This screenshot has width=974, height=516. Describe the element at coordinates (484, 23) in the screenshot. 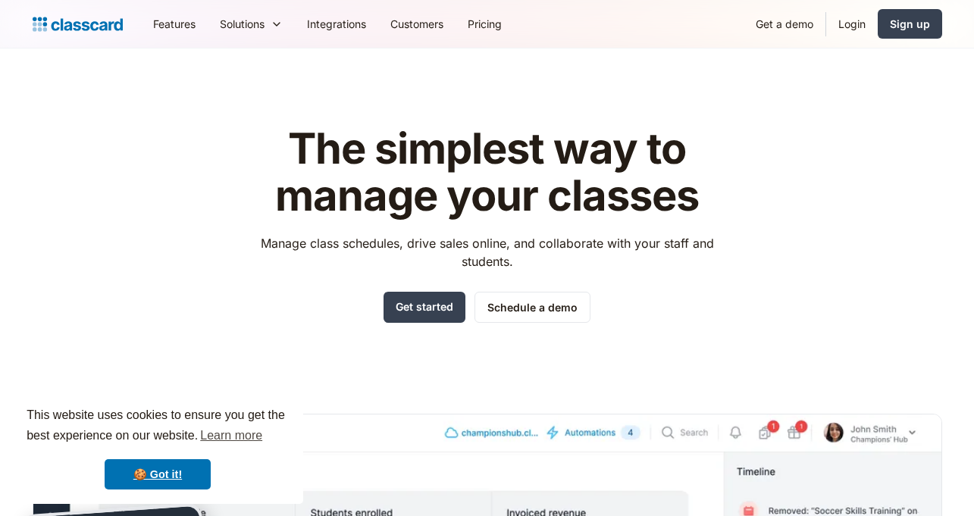

I see `a: Pricing` at that location.